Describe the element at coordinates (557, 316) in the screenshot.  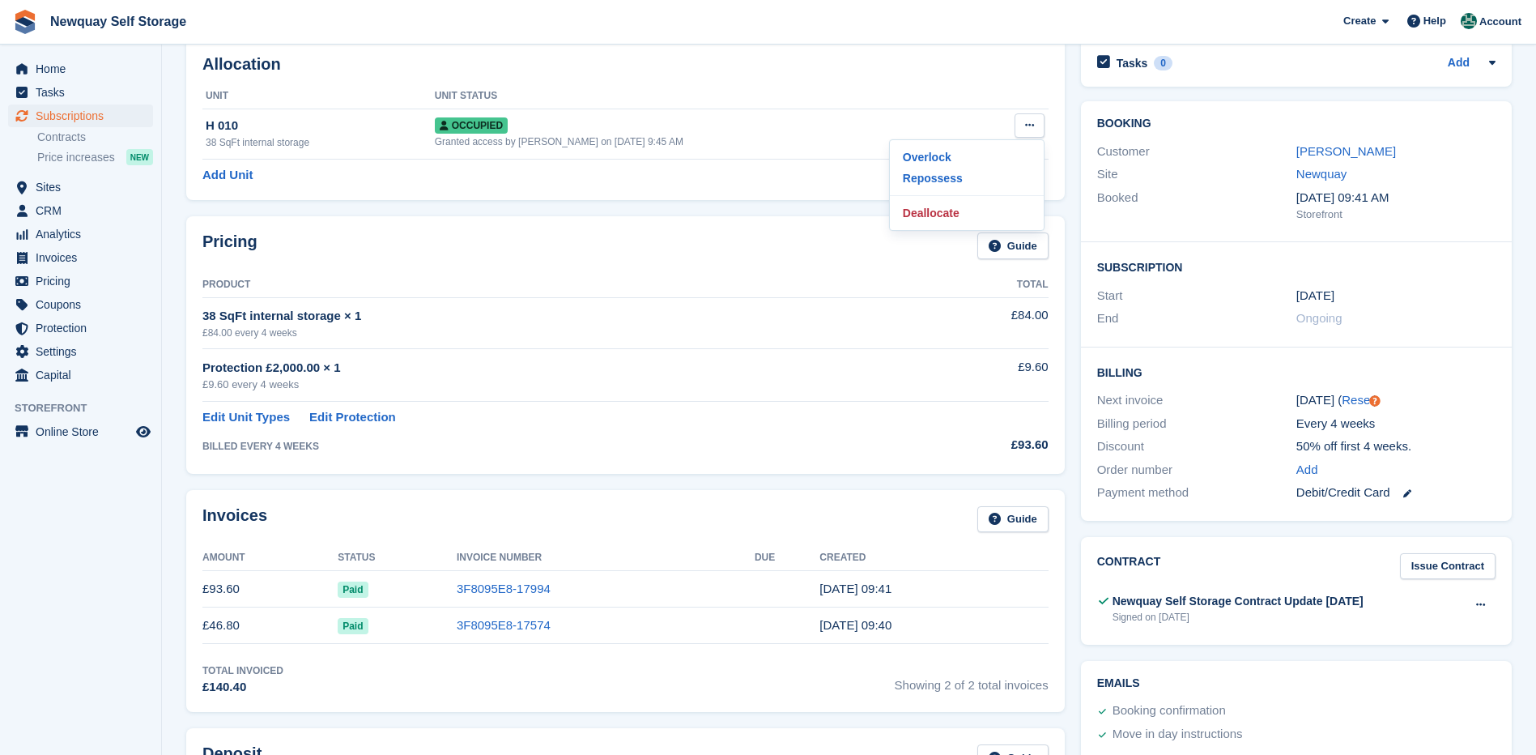
I see `div: 38 SqFt internal storage × 1` at that location.